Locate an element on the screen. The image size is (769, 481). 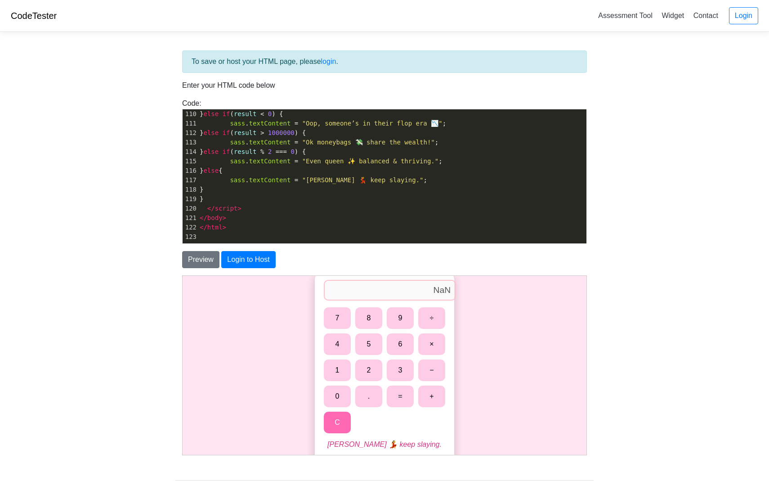
p: Enter your HTML code below is located at coordinates (385, 85).